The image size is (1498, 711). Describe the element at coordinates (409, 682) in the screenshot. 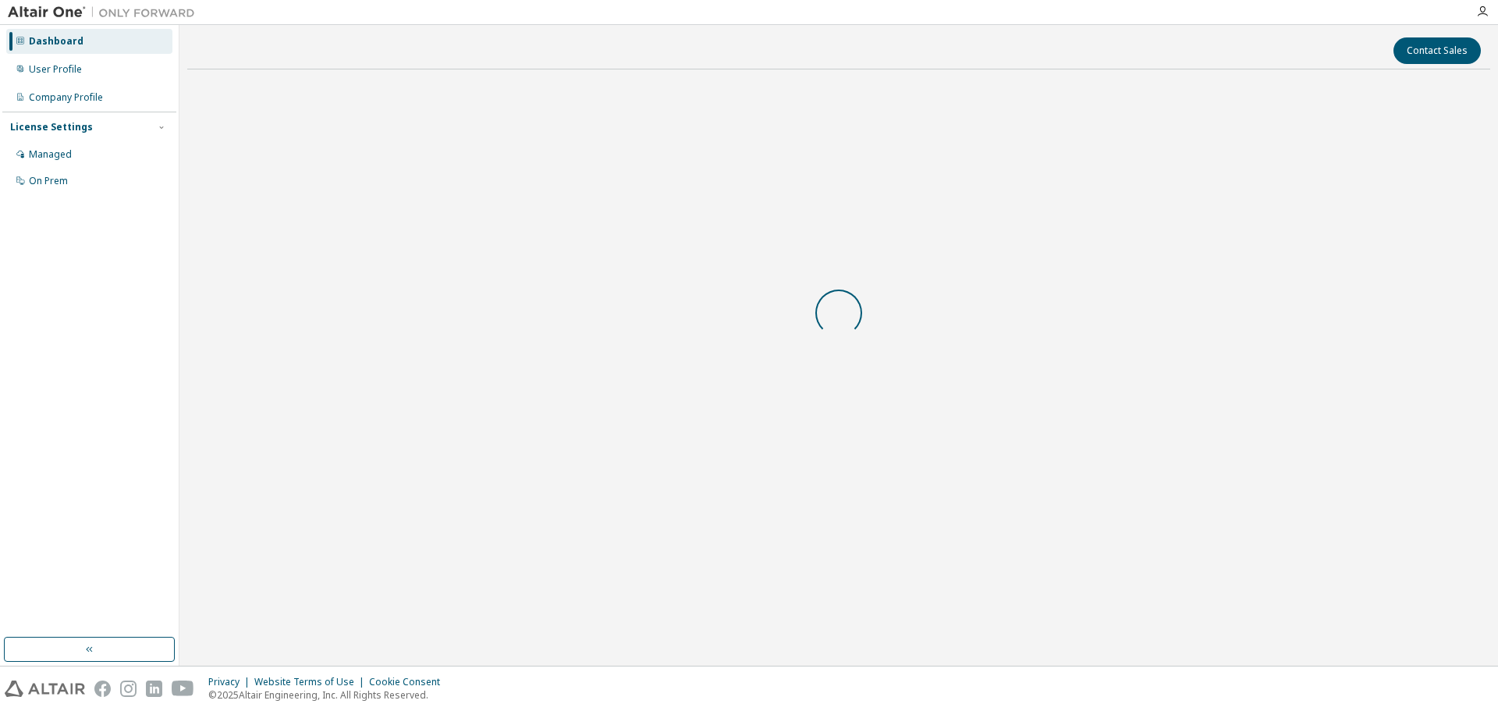

I see `div: Cookie Consent` at that location.